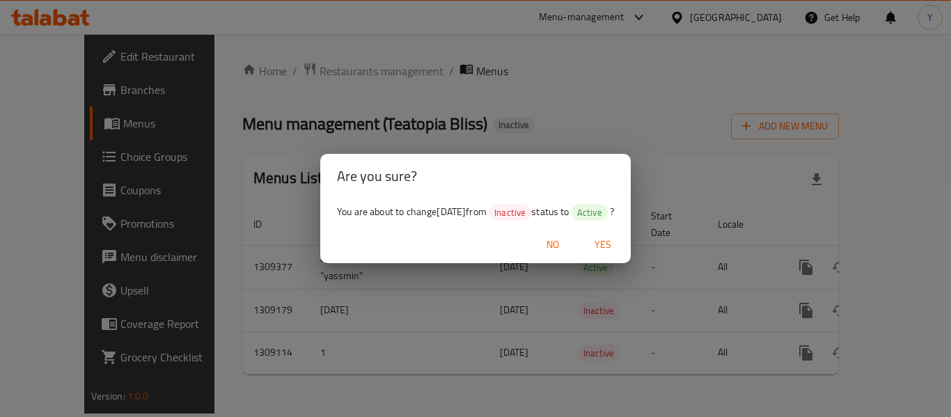 The height and width of the screenshot is (417, 951). What do you see at coordinates (603, 244) in the screenshot?
I see `button: Yes` at bounding box center [603, 244].